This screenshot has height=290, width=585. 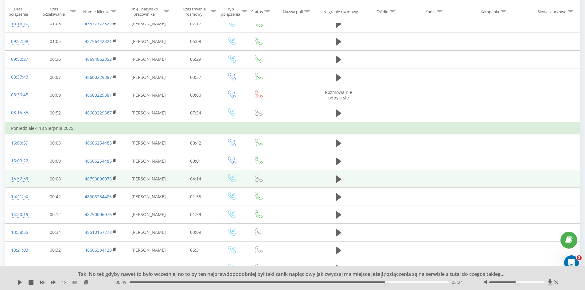 What do you see at coordinates (55, 113) in the screenshot?
I see `td: 00:52` at bounding box center [55, 113].